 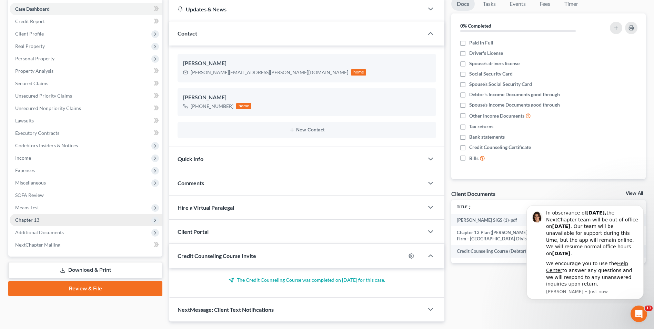 What do you see at coordinates (43, 96) in the screenshot?
I see `span: Unsecured Priority Claims` at bounding box center [43, 96].